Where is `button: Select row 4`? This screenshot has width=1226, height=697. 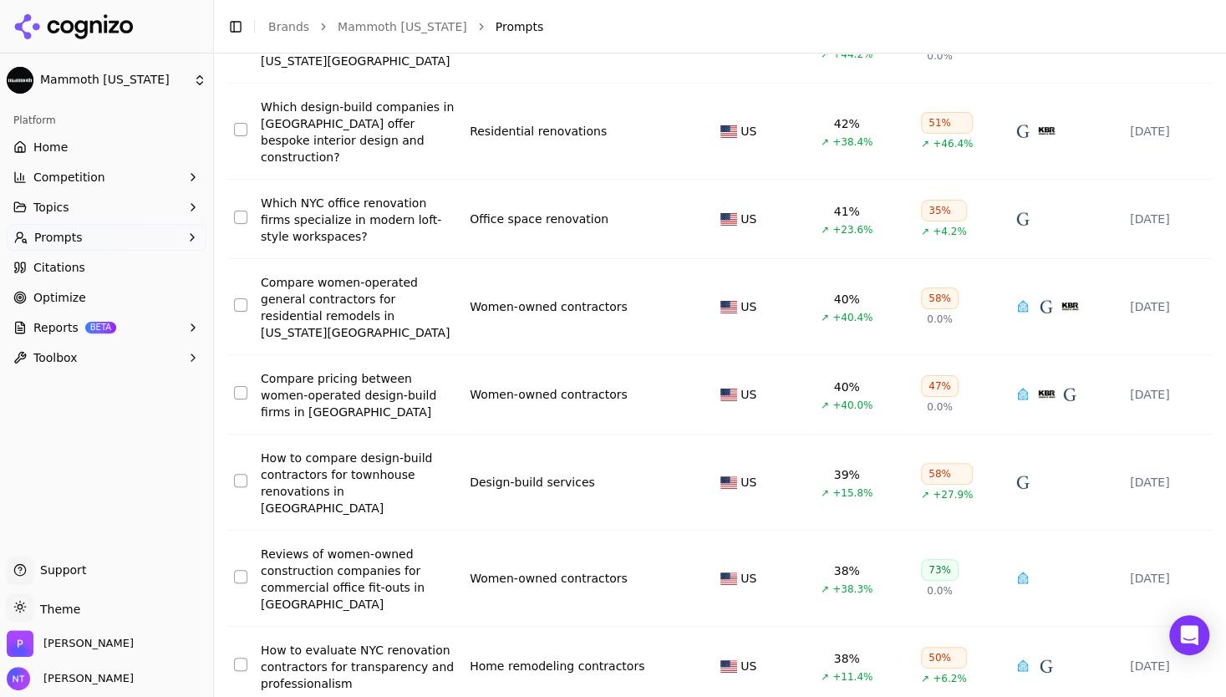 button: Select row 4 is located at coordinates (241, 130).